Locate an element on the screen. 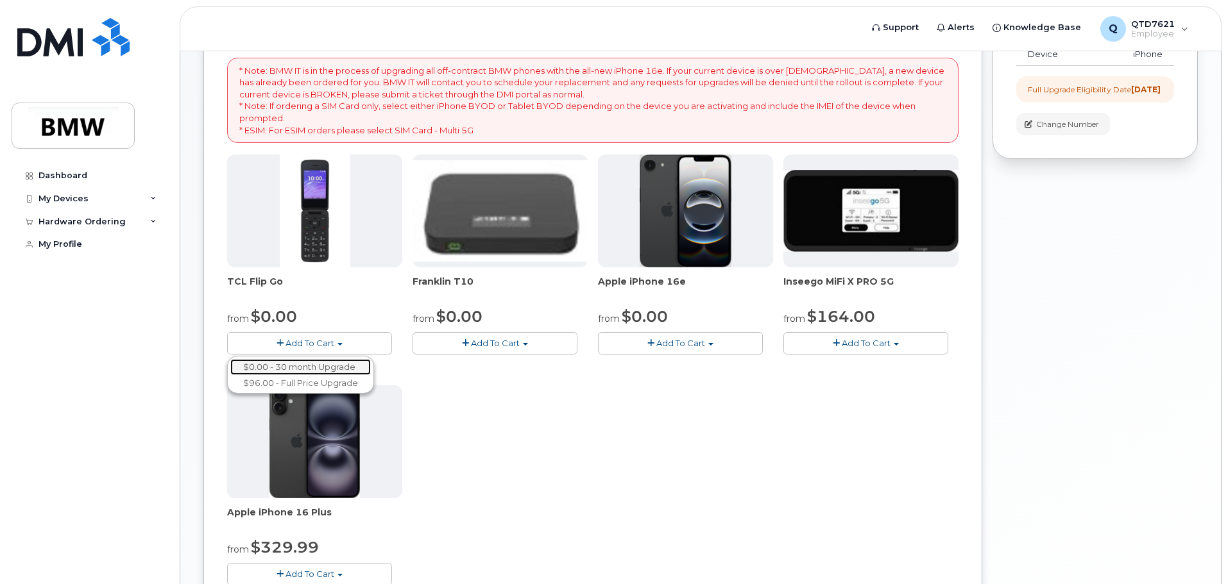 The height and width of the screenshot is (584, 1228). span: Franklin T10 is located at coordinates (500, 288).